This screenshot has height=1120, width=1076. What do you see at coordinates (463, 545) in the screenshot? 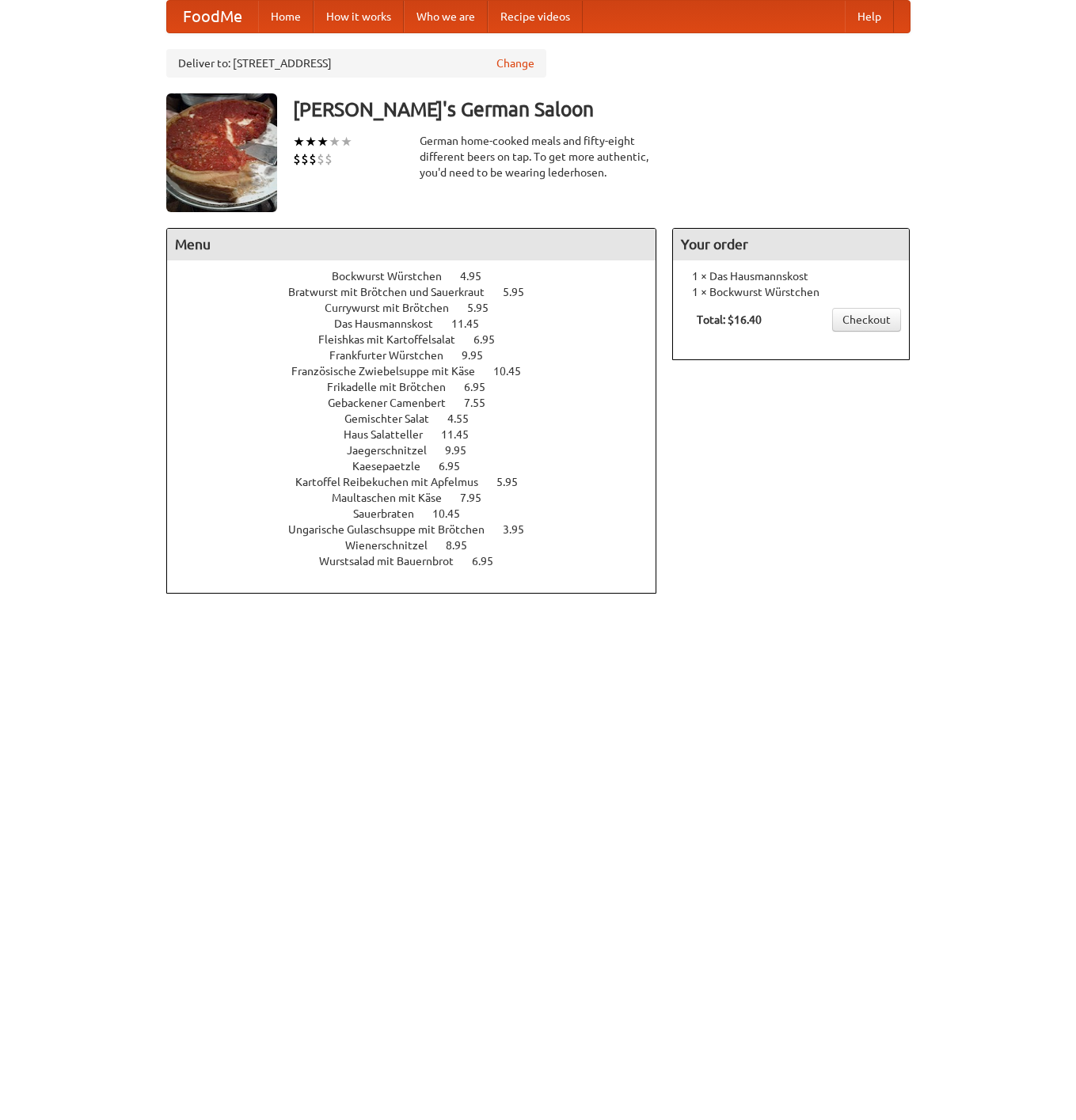
I see `span: 8.95` at bounding box center [463, 545].